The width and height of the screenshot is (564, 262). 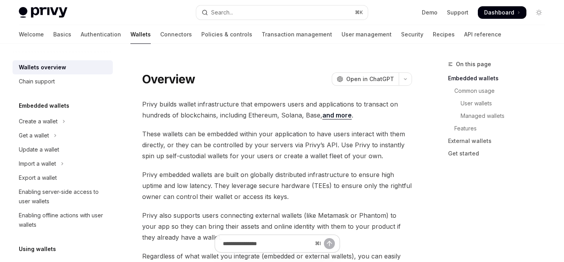 I want to click on div: Enabling offline actions with user wallets, so click(x=63, y=220).